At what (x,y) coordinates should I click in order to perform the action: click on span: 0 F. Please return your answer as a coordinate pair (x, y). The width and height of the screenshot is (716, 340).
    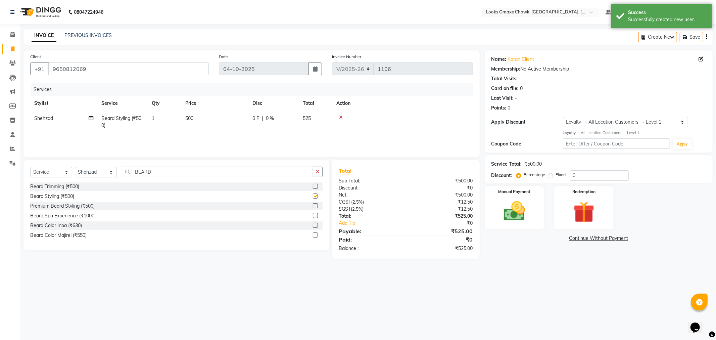
    Looking at the image, I should click on (256, 118).